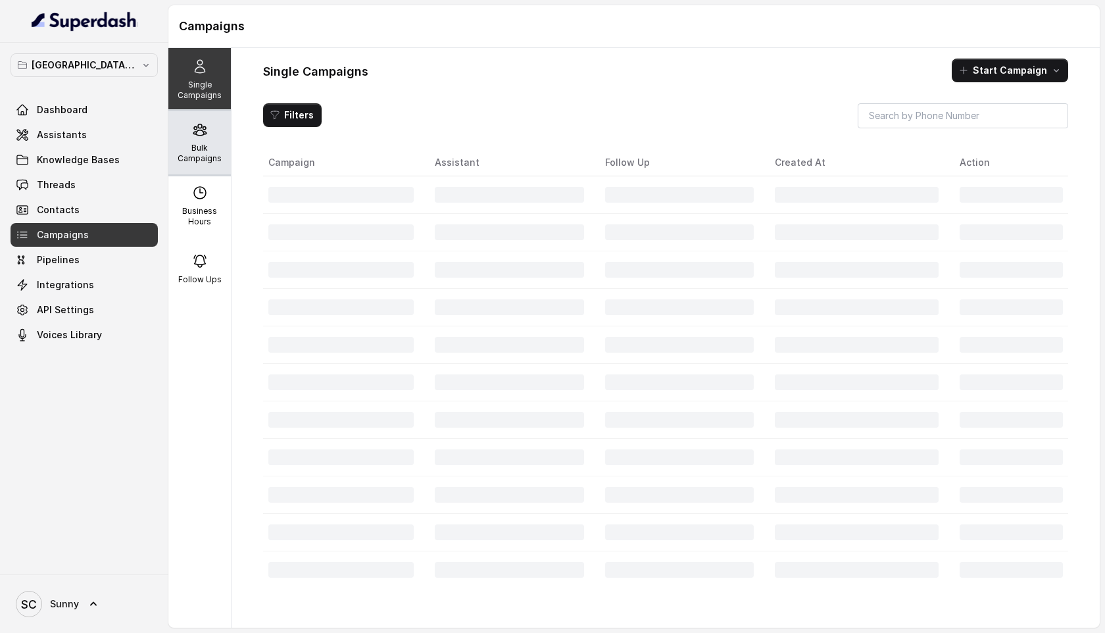  What do you see at coordinates (84, 235) in the screenshot?
I see `a: Campaigns` at bounding box center [84, 235].